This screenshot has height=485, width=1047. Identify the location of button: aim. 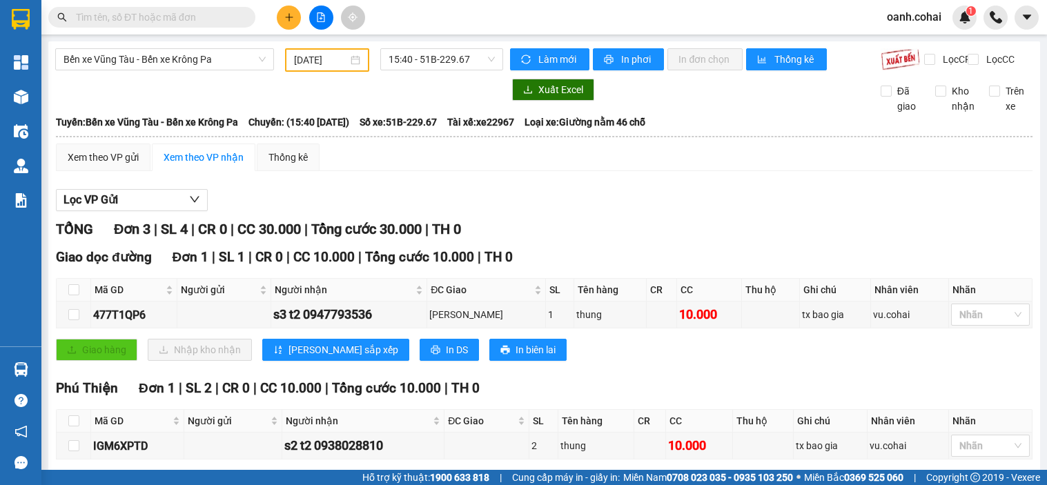
(353, 17).